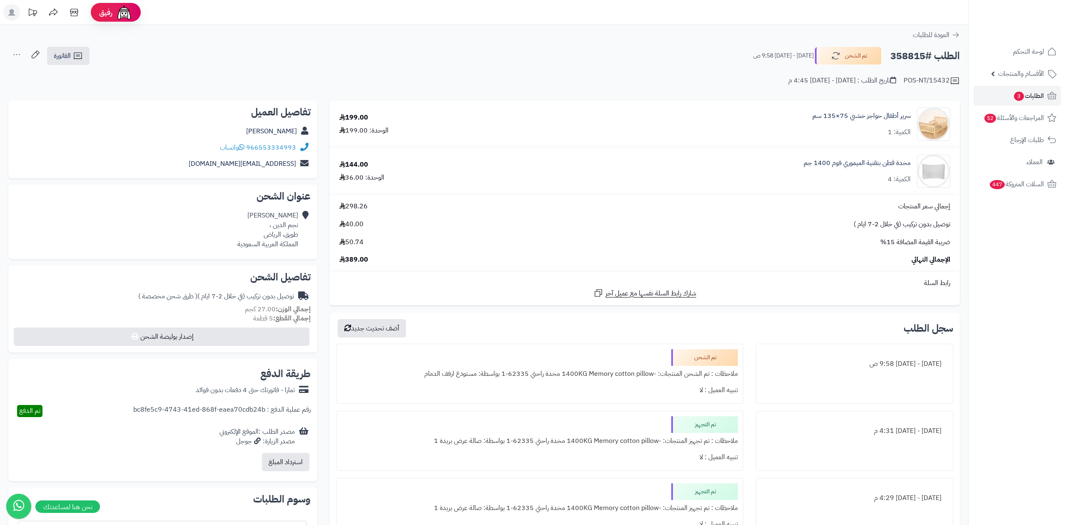 The width and height of the screenshot is (1066, 525). What do you see at coordinates (278, 309) in the screenshot?
I see `small: 27.00 كجم` at bounding box center [278, 309].